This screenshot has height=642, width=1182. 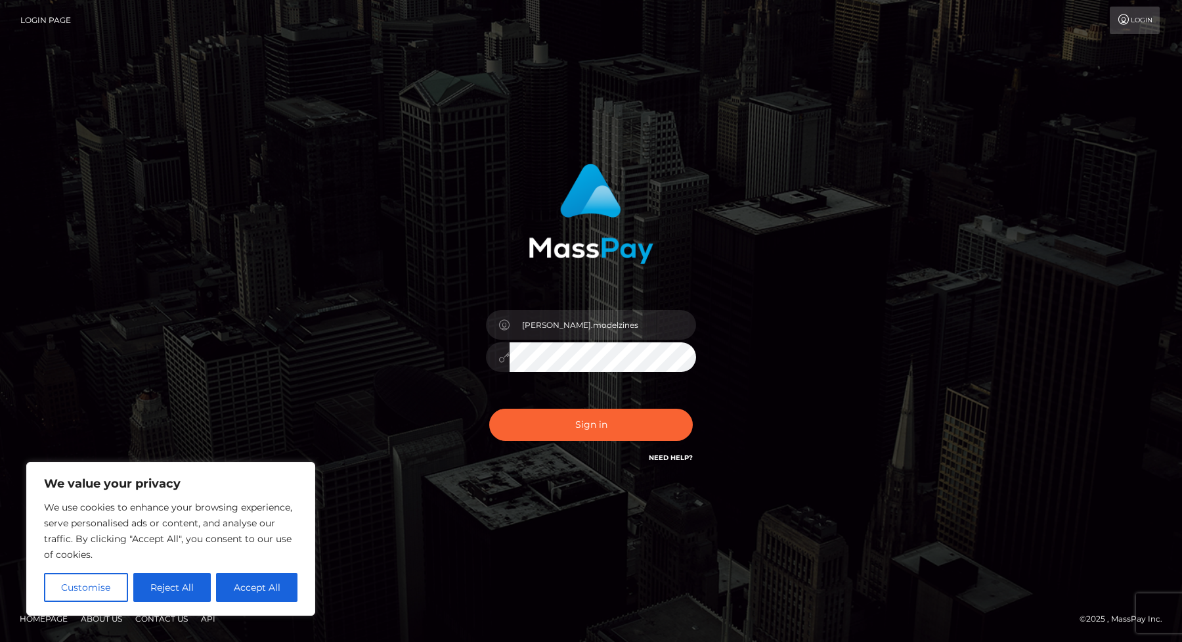 What do you see at coordinates (1126, 619) in the screenshot?
I see `div: © 2025 , MassPay Inc.` at bounding box center [1126, 619].